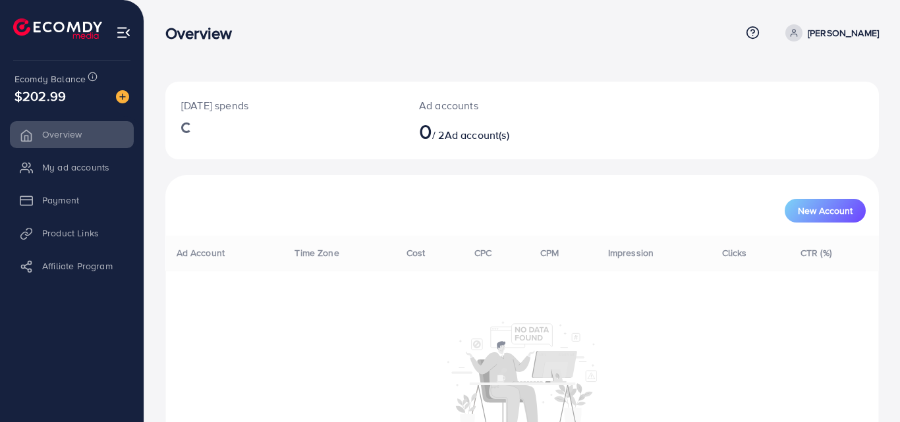 Image resolution: width=900 pixels, height=422 pixels. I want to click on h3: Overview, so click(204, 33).